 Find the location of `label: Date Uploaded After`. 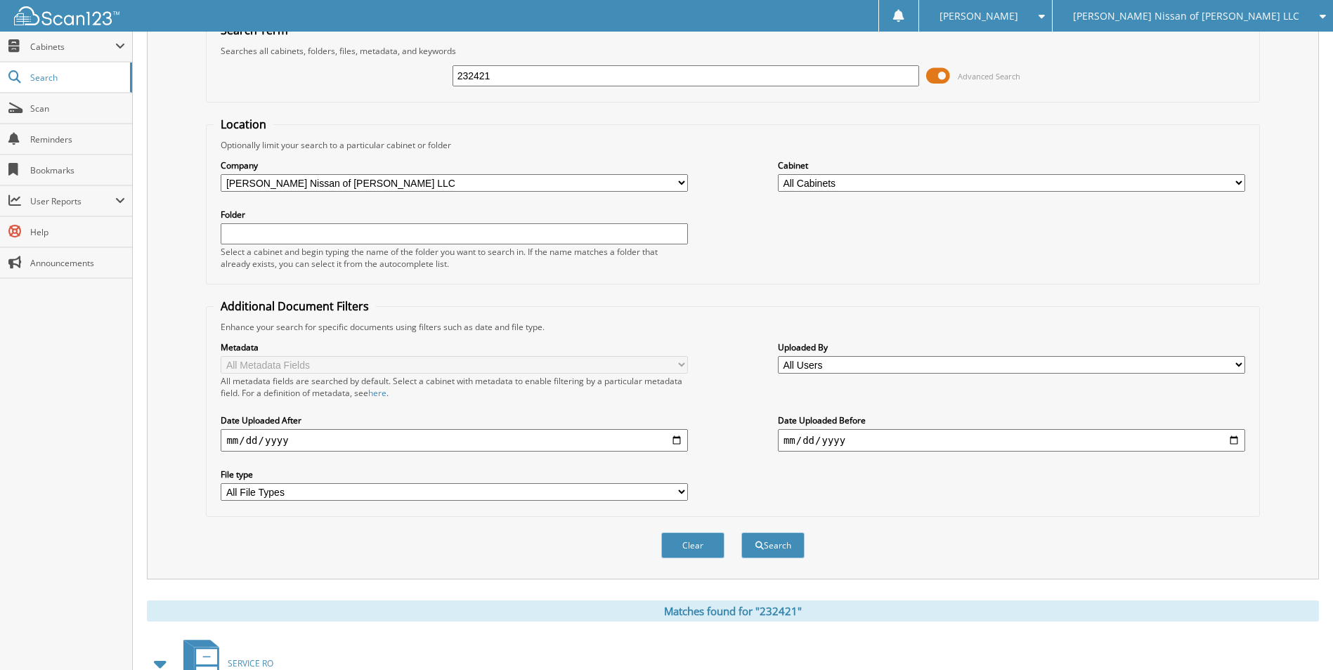

label: Date Uploaded After is located at coordinates (454, 420).